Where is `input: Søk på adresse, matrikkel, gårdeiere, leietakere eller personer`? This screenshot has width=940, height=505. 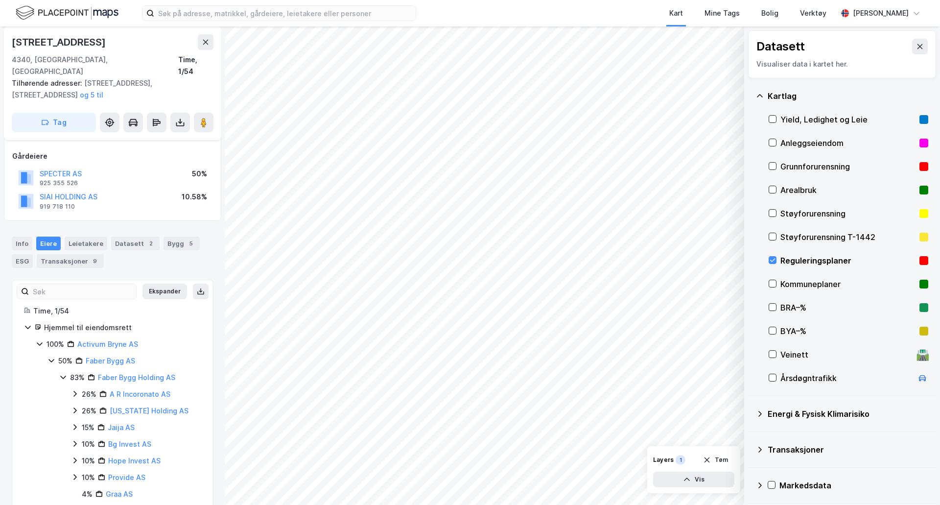 input: Søk på adresse, matrikkel, gårdeiere, leietakere eller personer is located at coordinates (285, 13).